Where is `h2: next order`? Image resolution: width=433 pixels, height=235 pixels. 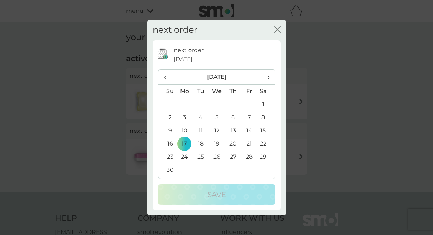
h2: next order is located at coordinates (175, 30).